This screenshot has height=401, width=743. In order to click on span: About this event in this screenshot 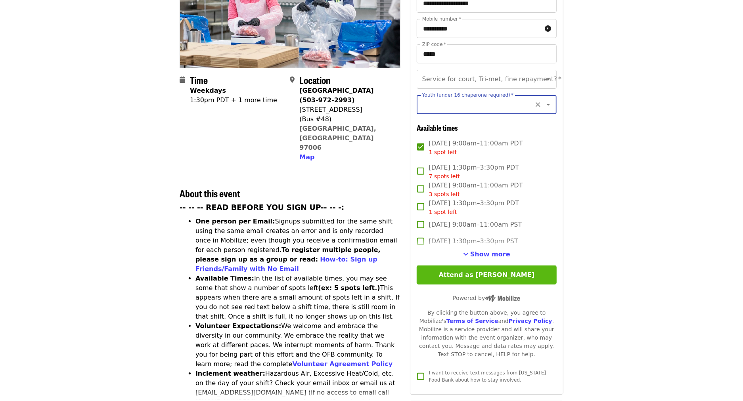, I will do `click(210, 193)`.